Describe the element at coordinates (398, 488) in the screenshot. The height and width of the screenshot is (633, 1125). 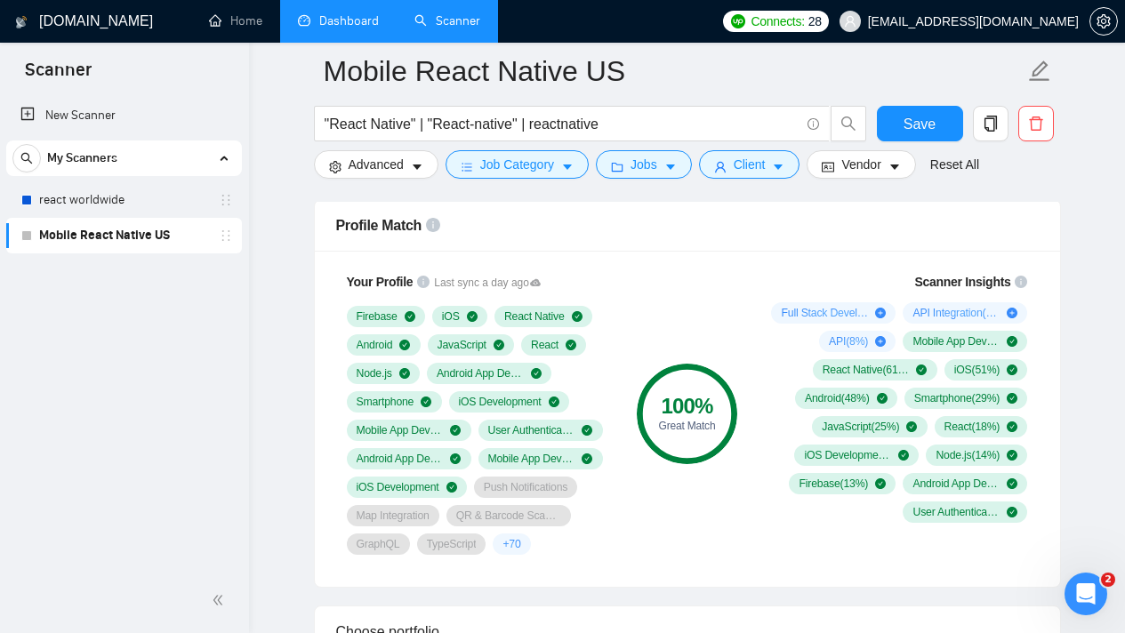
I see `span: iOS Development` at that location.